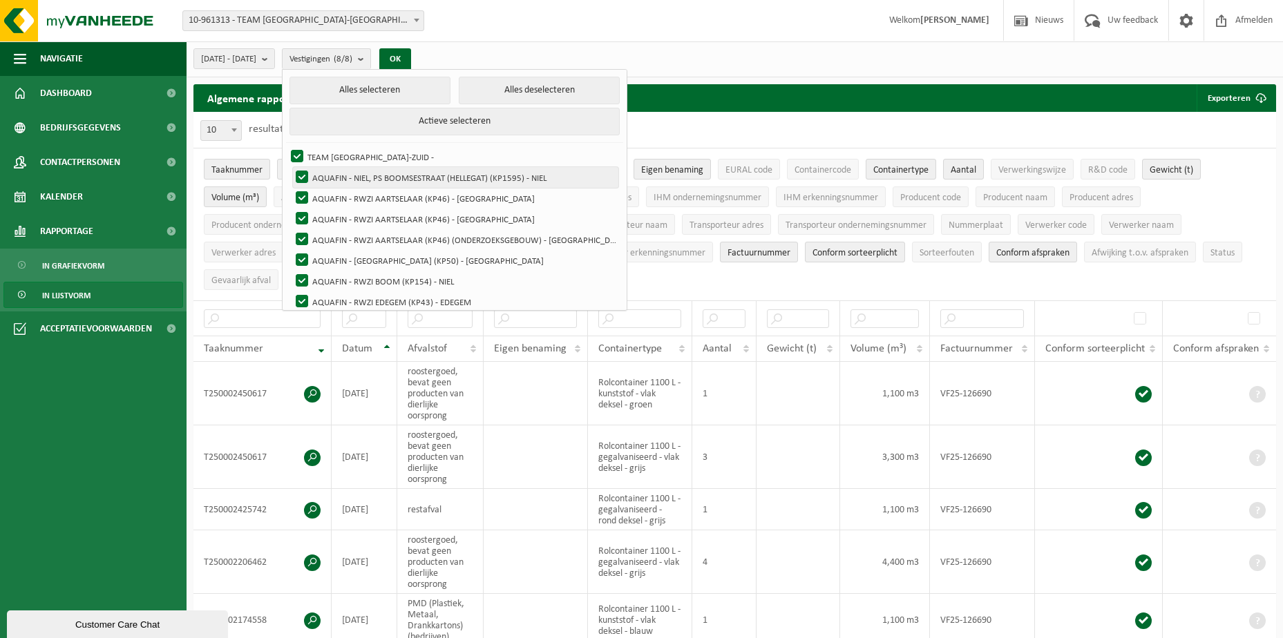 This screenshot has height=638, width=1283. Describe the element at coordinates (295, 198) in the screenshot. I see `span: Andere` at that location.